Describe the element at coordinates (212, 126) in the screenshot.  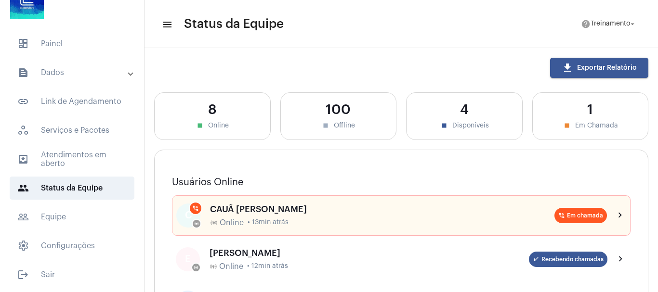
I see `div: Online` at that location.